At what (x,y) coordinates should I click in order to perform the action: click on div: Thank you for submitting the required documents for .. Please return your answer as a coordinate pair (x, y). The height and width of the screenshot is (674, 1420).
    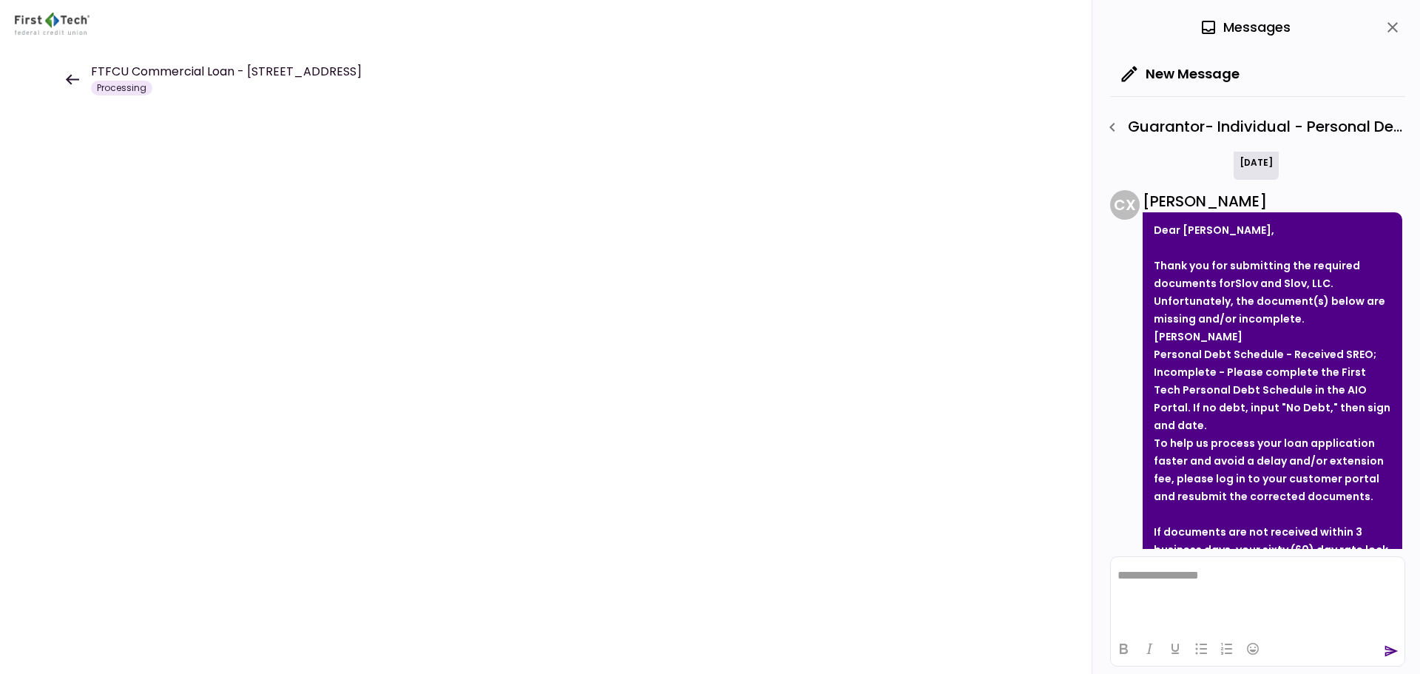
    Looking at the image, I should click on (1272, 274).